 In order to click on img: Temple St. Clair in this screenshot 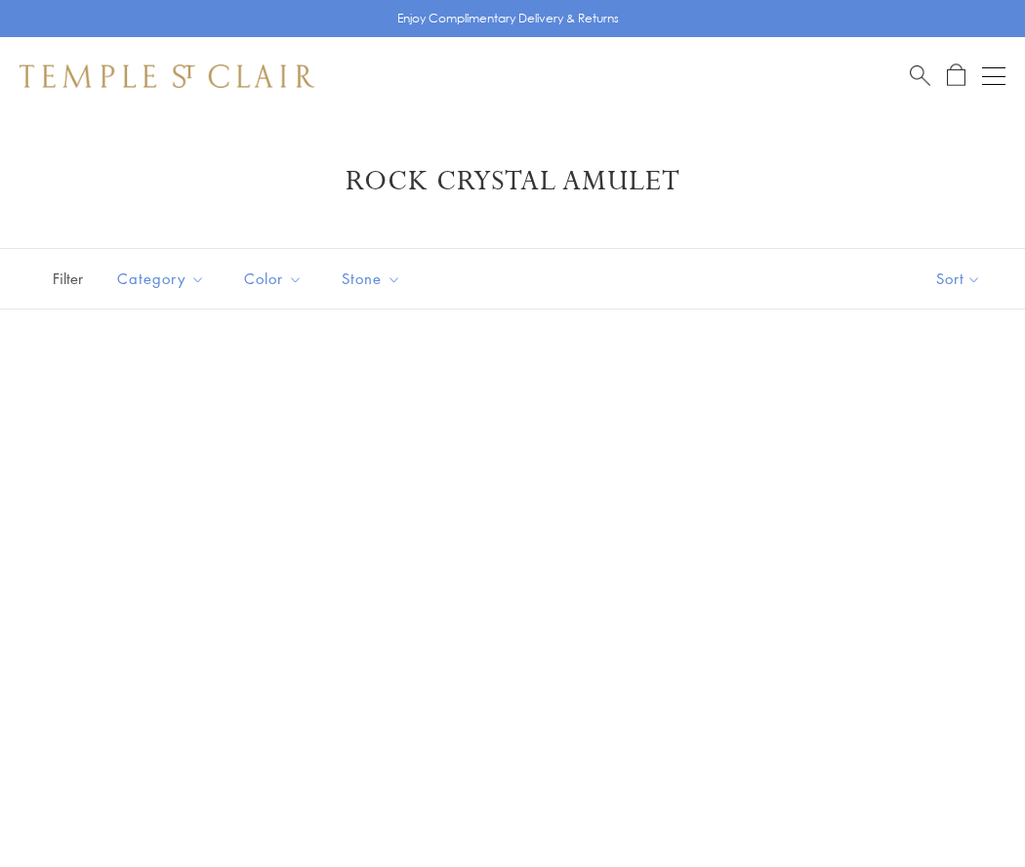, I will do `click(167, 76)`.